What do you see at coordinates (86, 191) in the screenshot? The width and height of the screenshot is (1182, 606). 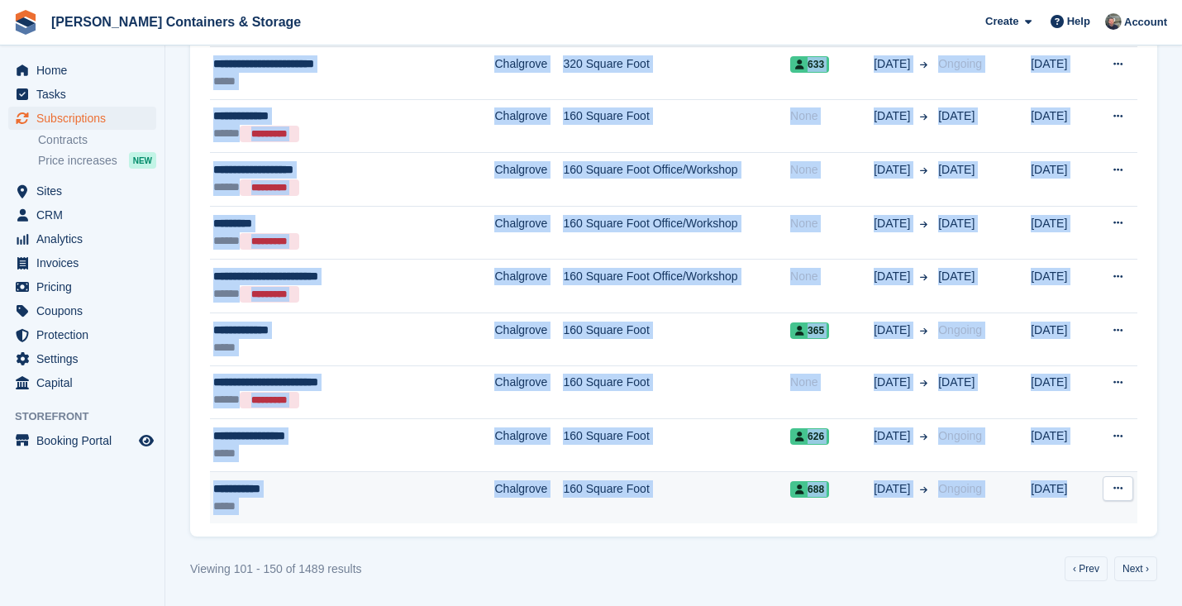 I see `span: Sites` at bounding box center [86, 191].